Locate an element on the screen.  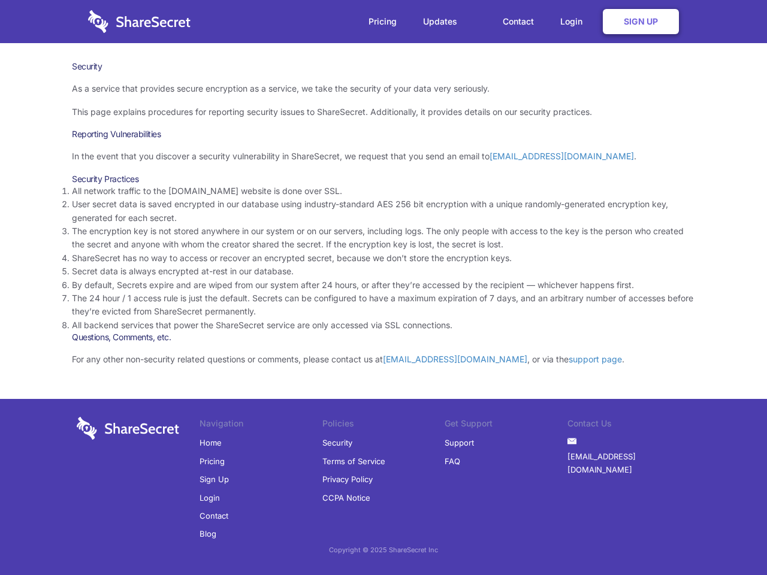
h3: Questions, Comments, etc. is located at coordinates (383, 337).